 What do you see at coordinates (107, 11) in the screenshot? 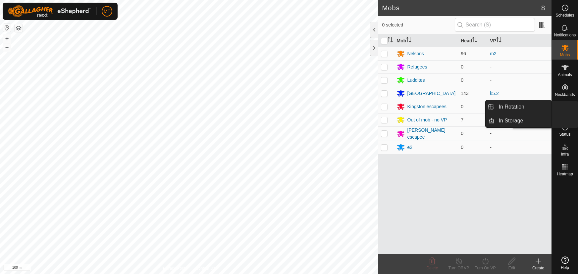
I see `span: MT` at bounding box center [107, 11].